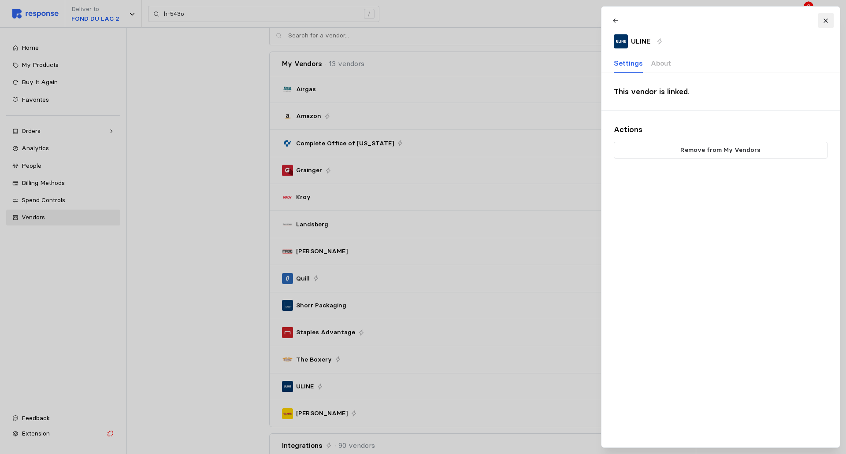 Image resolution: width=846 pixels, height=454 pixels. What do you see at coordinates (720, 150) in the screenshot?
I see `p: Remove from My Vendors` at bounding box center [720, 150].